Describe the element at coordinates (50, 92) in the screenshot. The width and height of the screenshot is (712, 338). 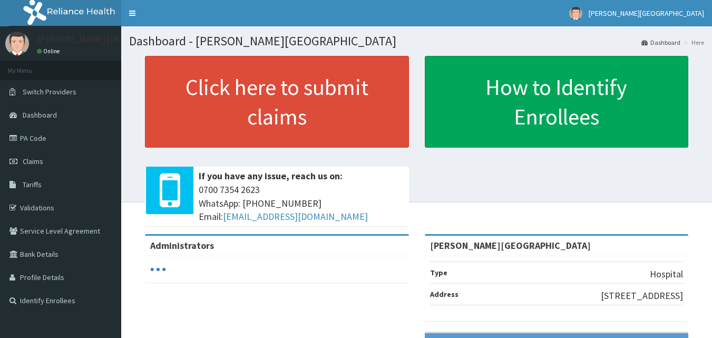
I see `span: Switch Providers` at that location.